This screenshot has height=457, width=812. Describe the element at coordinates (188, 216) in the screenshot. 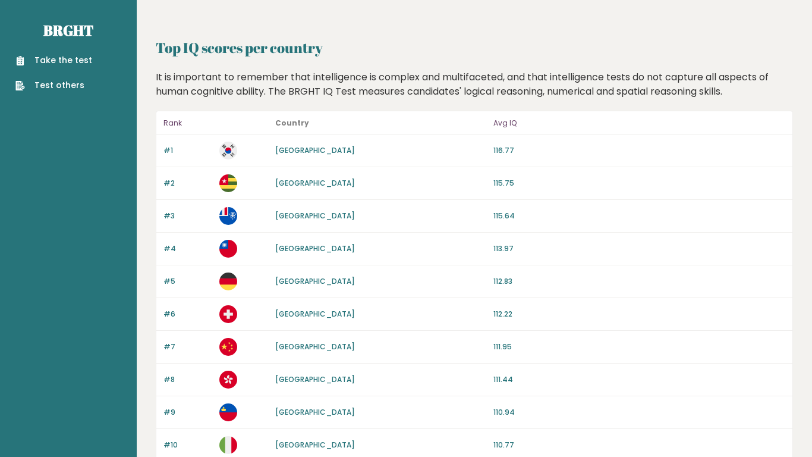

I see `p: #3` at that location.